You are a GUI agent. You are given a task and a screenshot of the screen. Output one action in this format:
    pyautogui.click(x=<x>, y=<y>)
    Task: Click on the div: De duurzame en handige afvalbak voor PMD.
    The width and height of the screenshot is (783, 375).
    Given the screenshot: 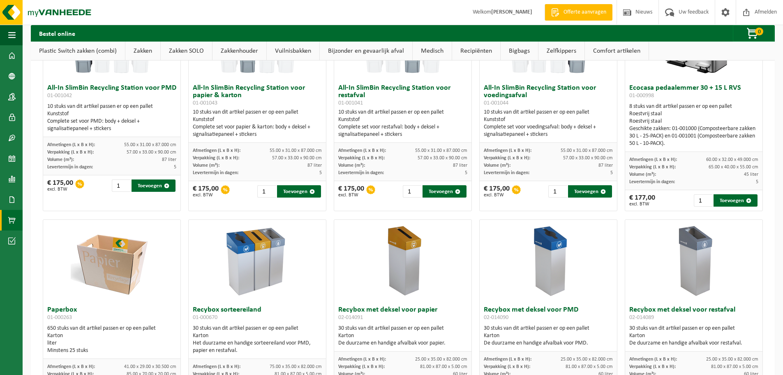 What is the action you would take?
    pyautogui.click(x=549, y=343)
    